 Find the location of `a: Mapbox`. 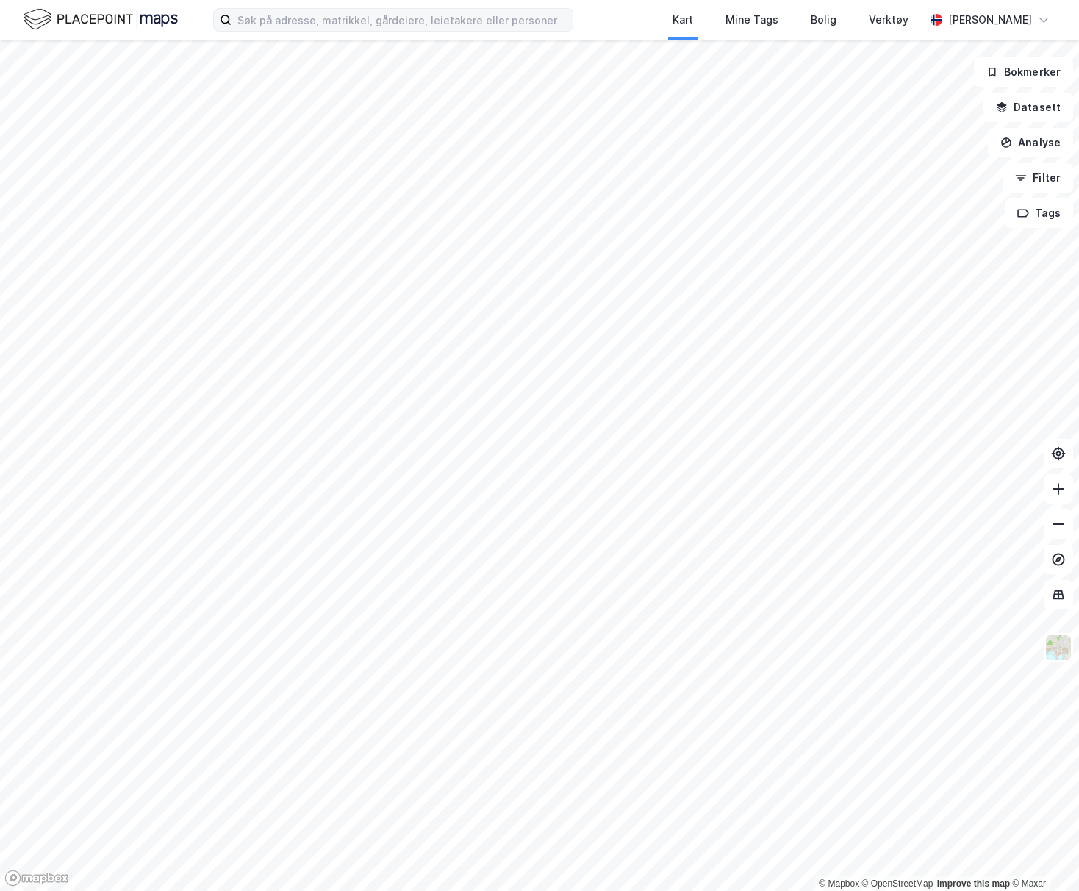

a: Mapbox is located at coordinates (838, 883).